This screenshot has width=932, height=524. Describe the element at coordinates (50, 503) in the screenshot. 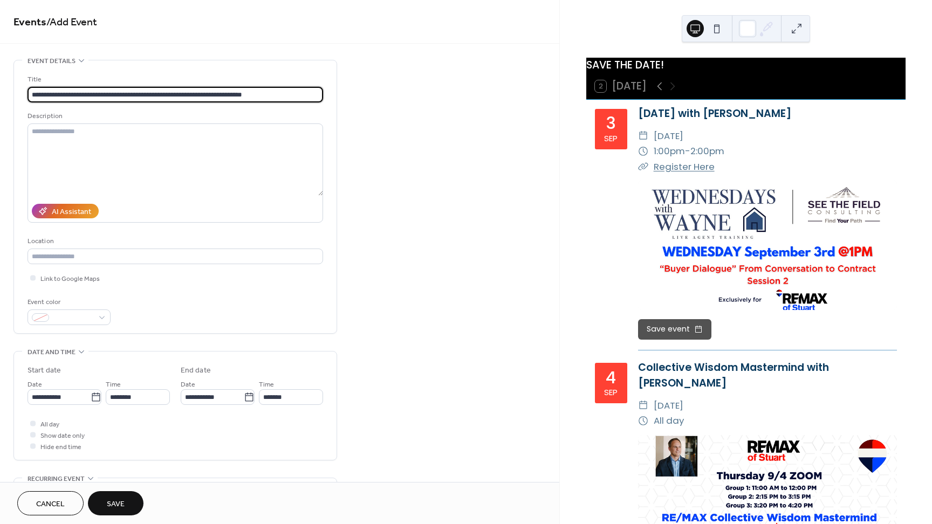

I see `button: Cancel` at that location.